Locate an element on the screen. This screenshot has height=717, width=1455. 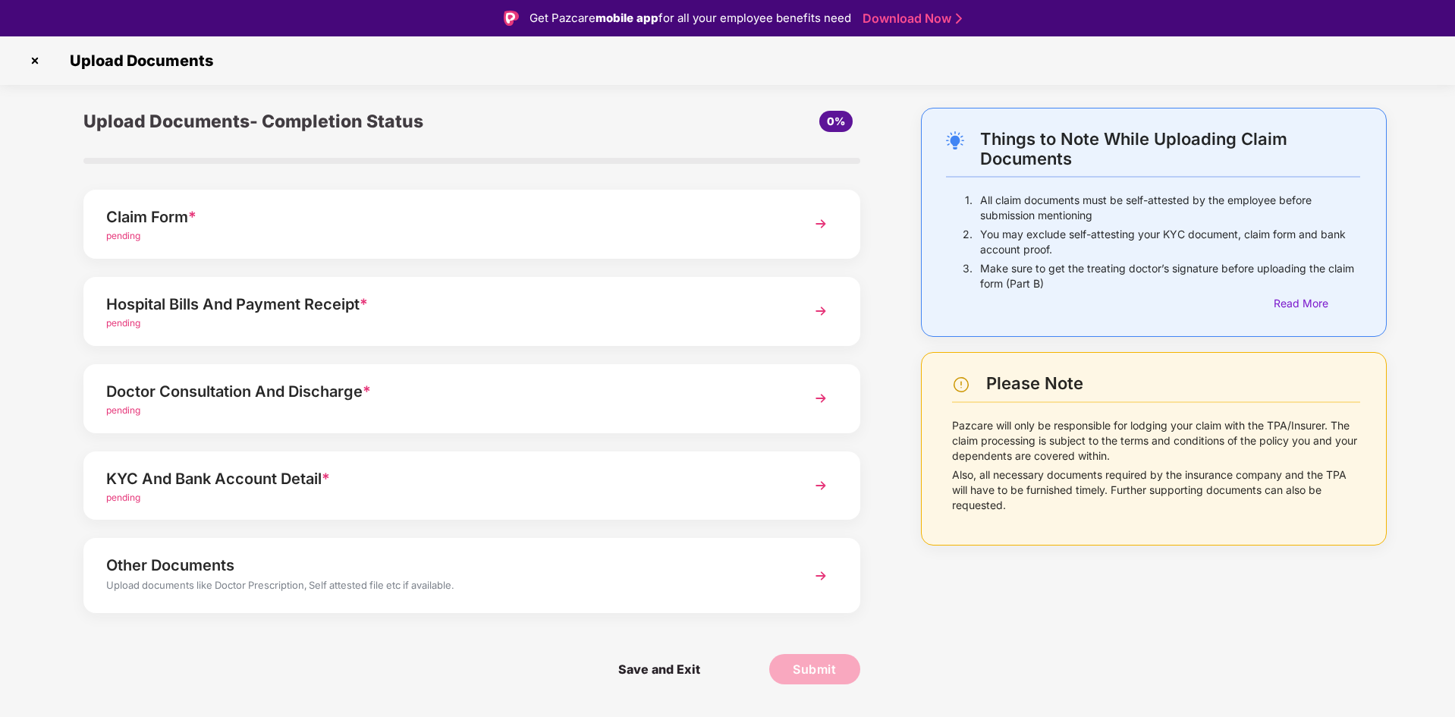
img: Stroke is located at coordinates (959, 18).